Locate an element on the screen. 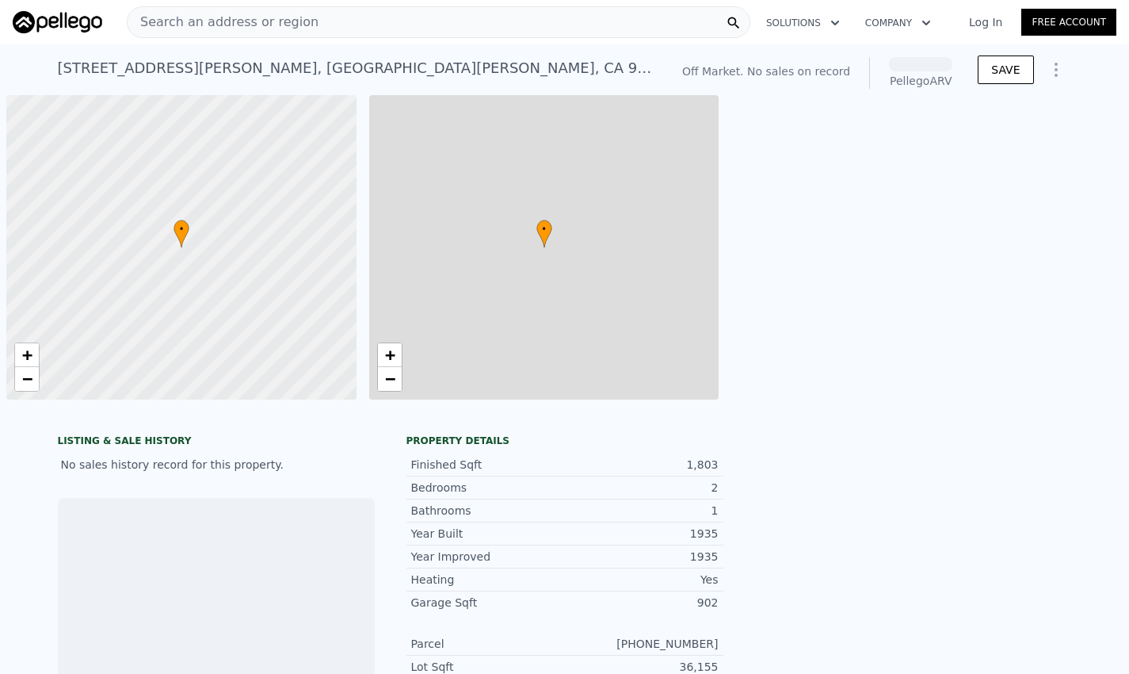  button: Company is located at coordinates (898, 23).